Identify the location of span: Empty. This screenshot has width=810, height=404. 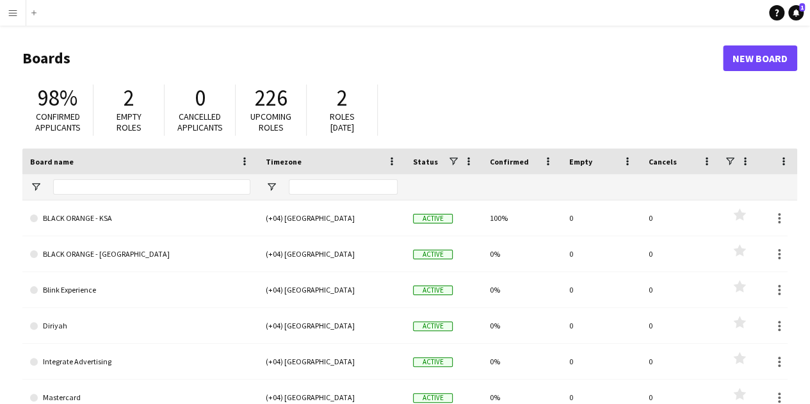
(581, 161).